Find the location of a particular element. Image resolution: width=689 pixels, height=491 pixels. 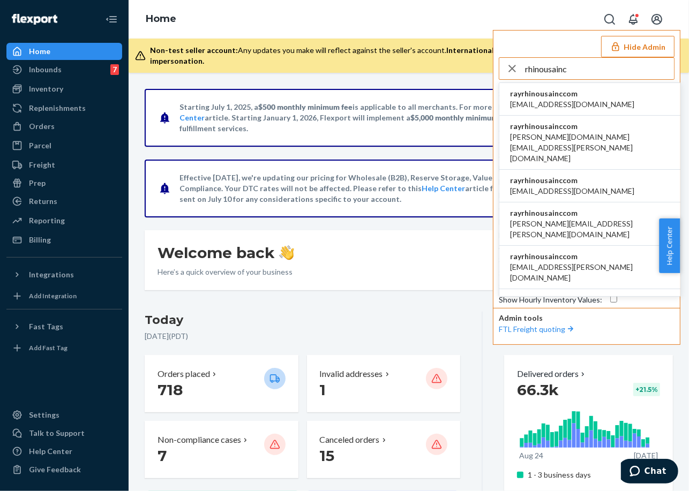

p: Starting July 1, 2025, a is applicable to all merchants. For more details, please refer to this a... is located at coordinates (408, 118).